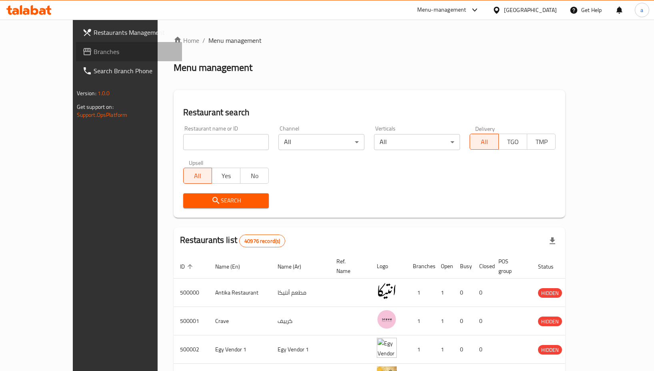 The width and height of the screenshot is (654, 371). What do you see at coordinates (191, 349) in the screenshot?
I see `td: 500002` at bounding box center [191, 349].